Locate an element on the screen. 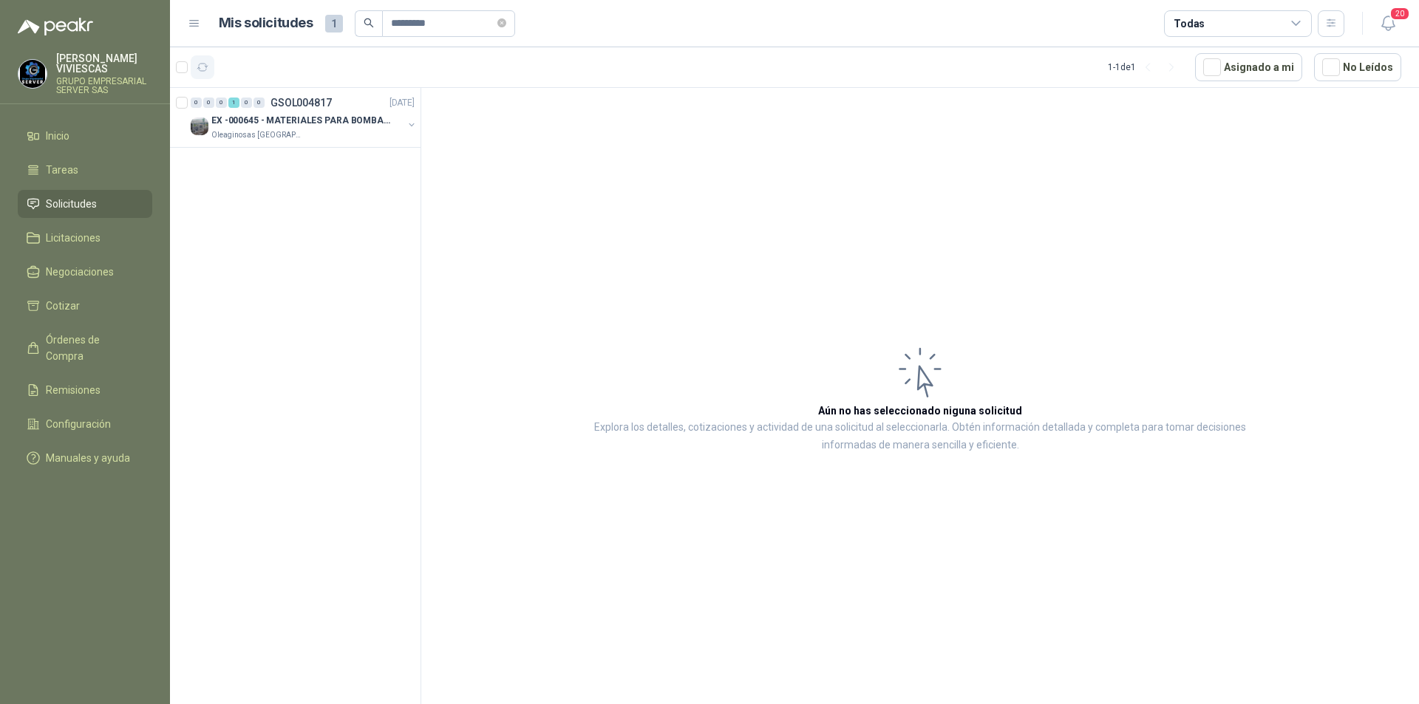 The width and height of the screenshot is (1419, 704). p: GRUPO EMPRESARIAL SERVER SAS is located at coordinates (104, 86).